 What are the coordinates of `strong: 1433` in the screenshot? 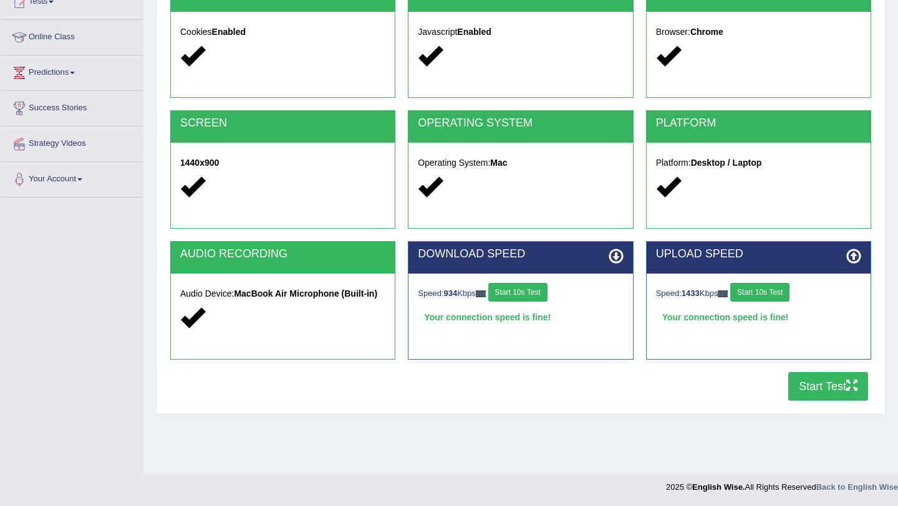 It's located at (690, 293).